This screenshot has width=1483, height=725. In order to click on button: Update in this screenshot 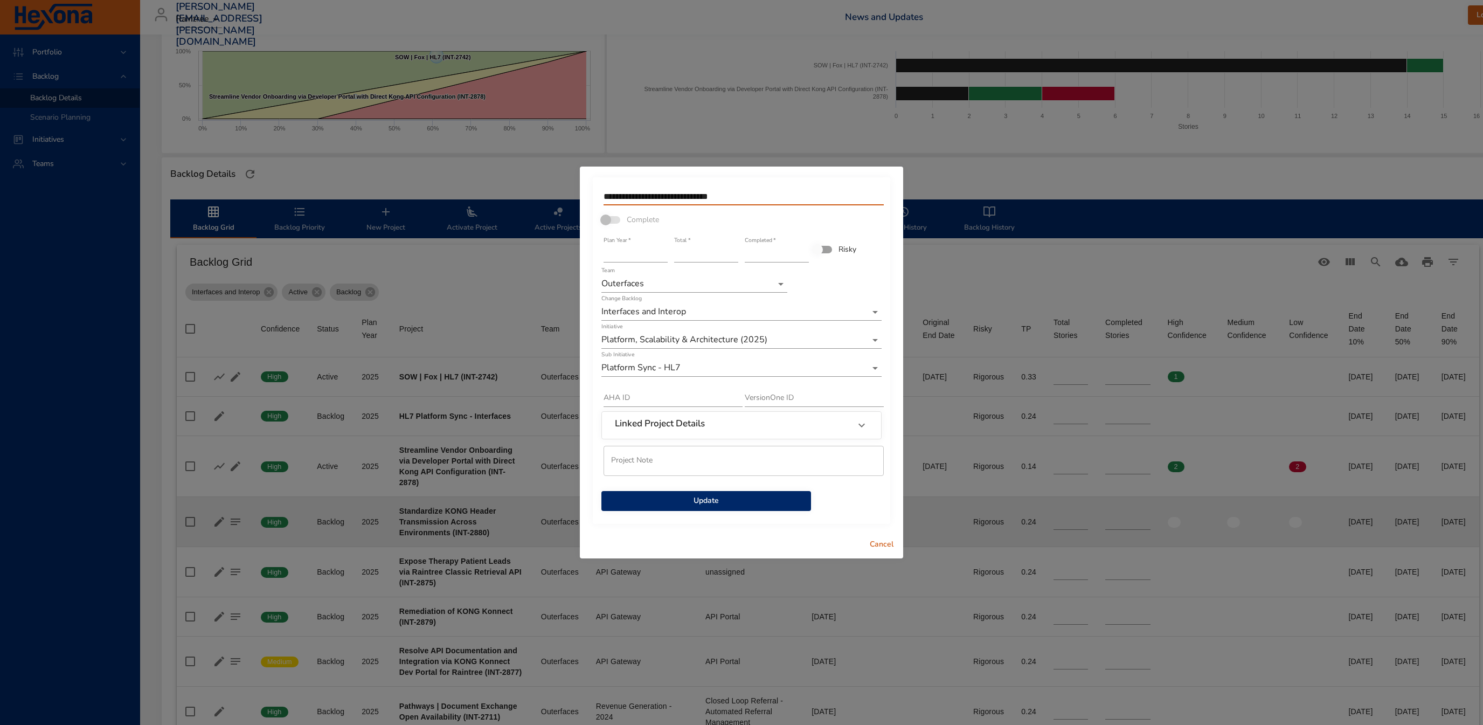, I will do `click(706, 501)`.